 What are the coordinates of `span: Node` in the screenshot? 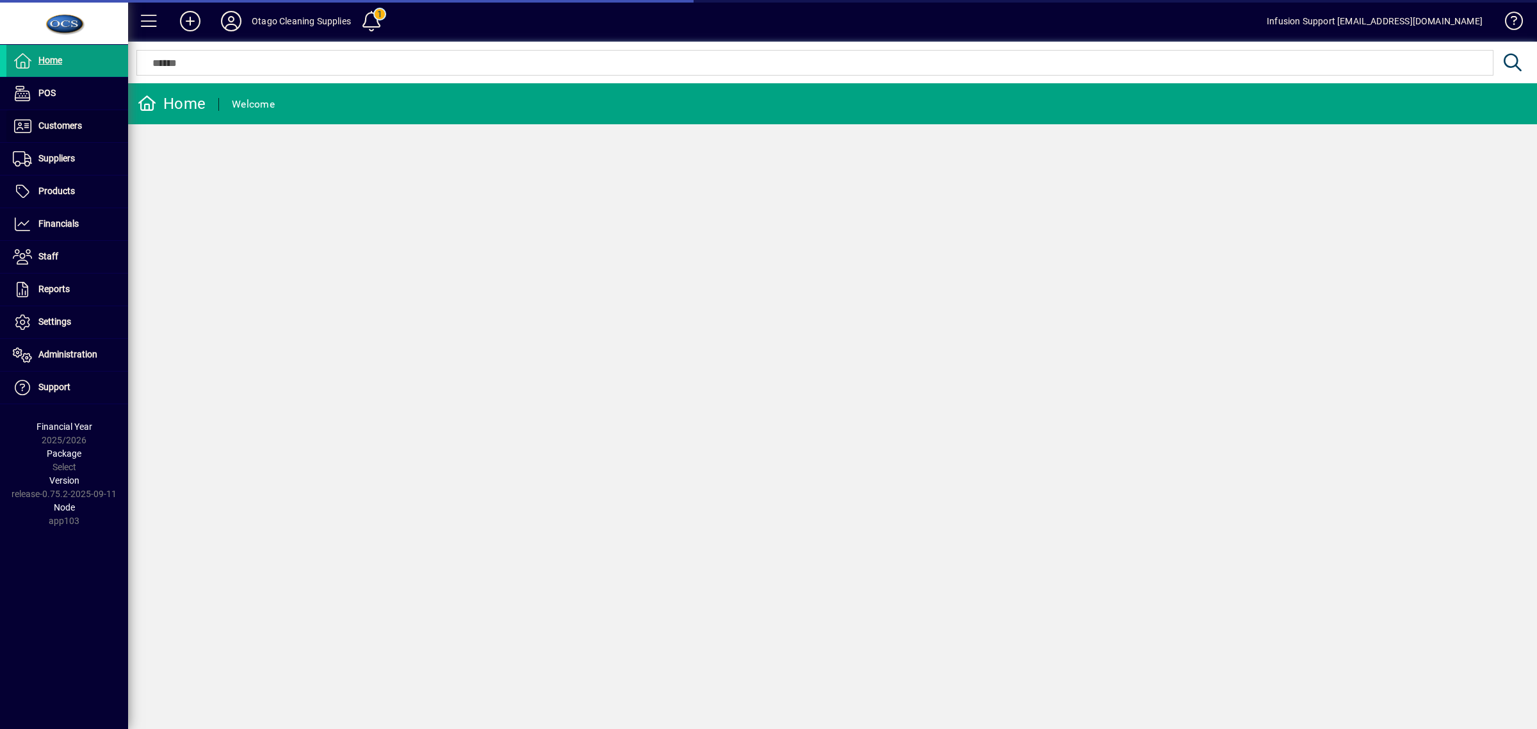 It's located at (64, 507).